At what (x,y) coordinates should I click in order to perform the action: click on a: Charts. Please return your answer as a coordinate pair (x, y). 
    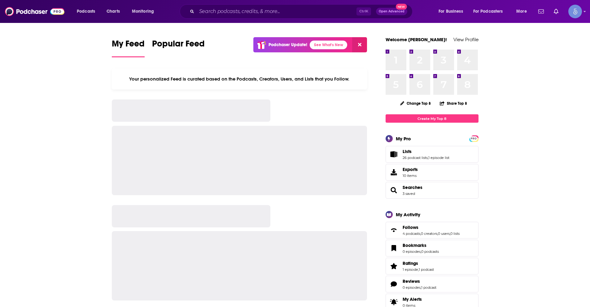
    Looking at the image, I should click on (113, 11).